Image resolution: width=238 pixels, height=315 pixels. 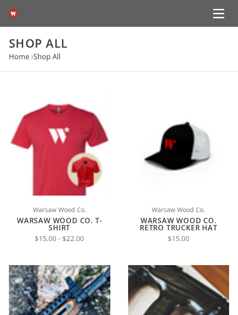 I want to click on a: Warsaw Wood Co. Retro Trucker Hat, so click(x=178, y=224).